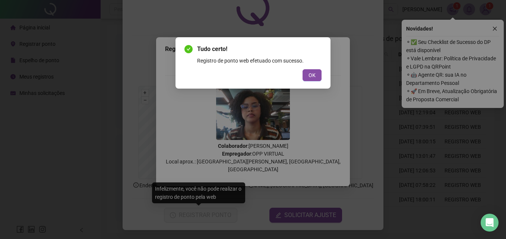  Describe the element at coordinates (312, 75) in the screenshot. I see `button: OK` at that location.